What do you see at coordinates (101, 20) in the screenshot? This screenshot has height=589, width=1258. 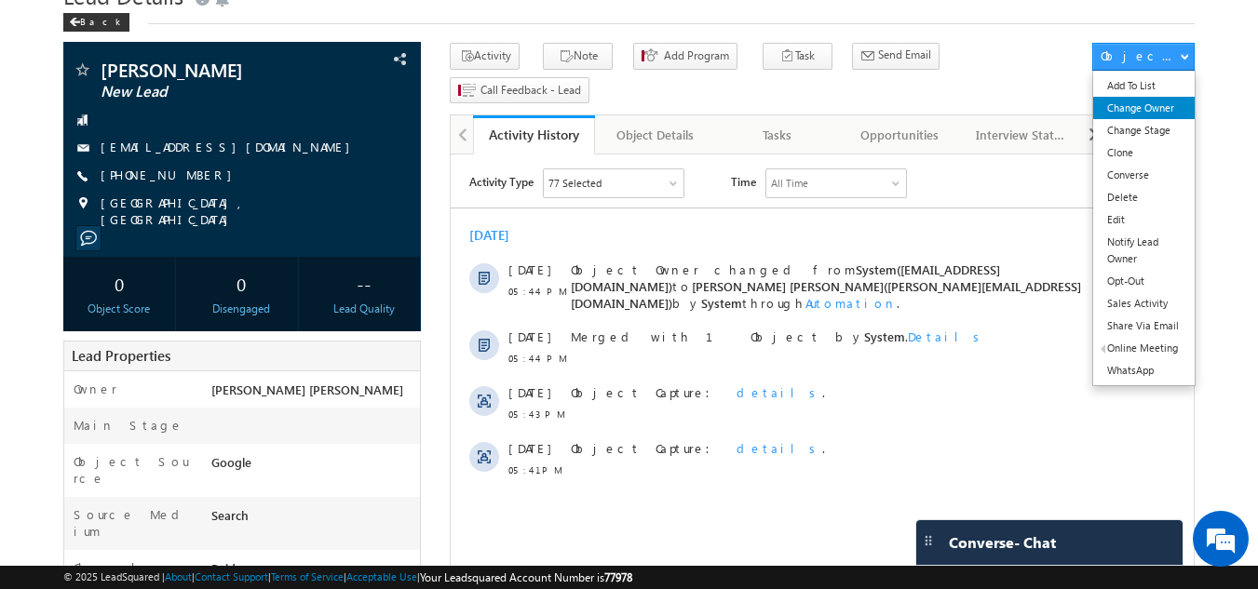 I see `a: Back` at bounding box center [101, 20].